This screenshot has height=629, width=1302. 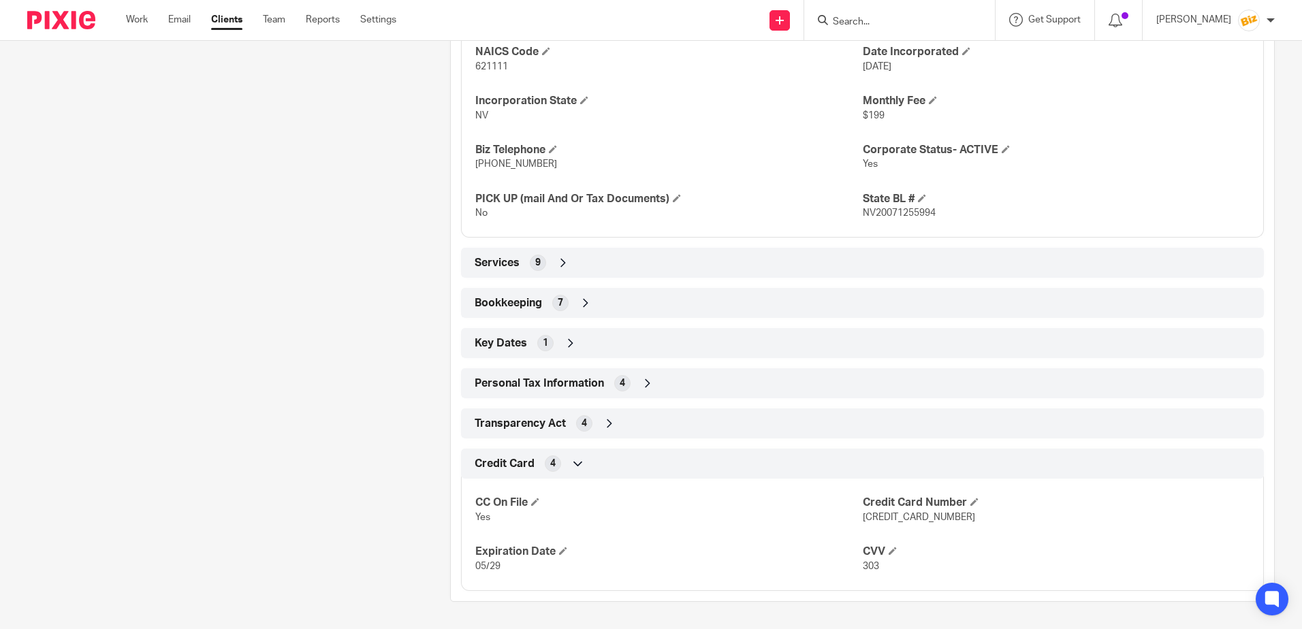 I want to click on h4: Monthly Fee, so click(x=1056, y=101).